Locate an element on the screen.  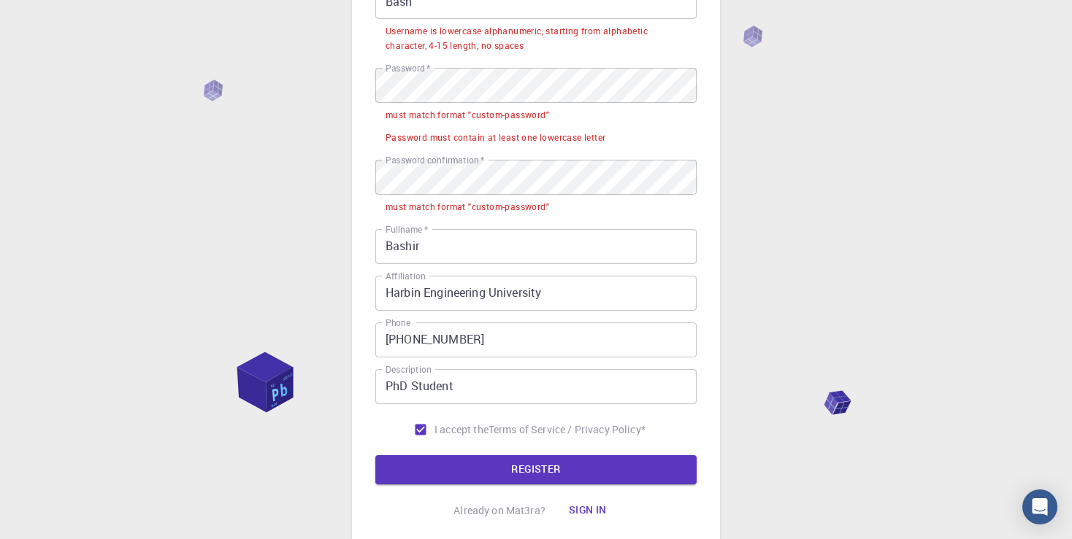
label: Phone is located at coordinates (398, 323).